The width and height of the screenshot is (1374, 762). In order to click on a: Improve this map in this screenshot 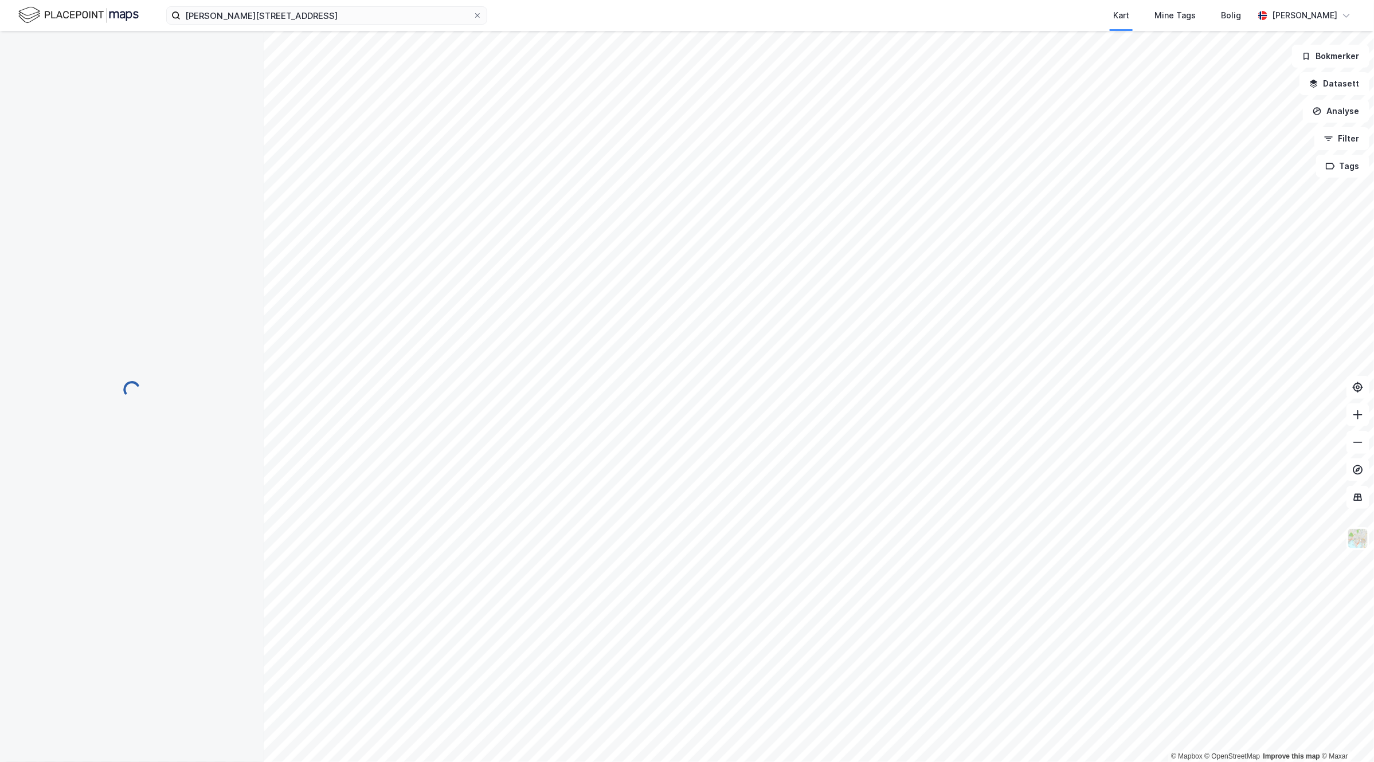, I will do `click(1291, 757)`.